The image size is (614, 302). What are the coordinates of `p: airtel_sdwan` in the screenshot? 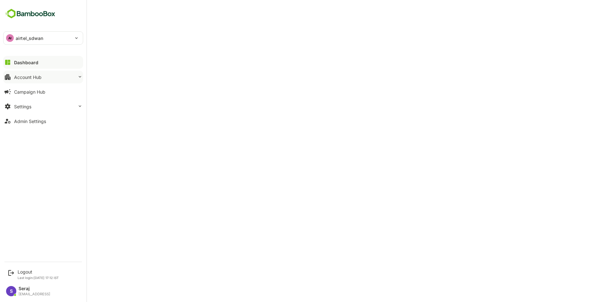 It's located at (29, 38).